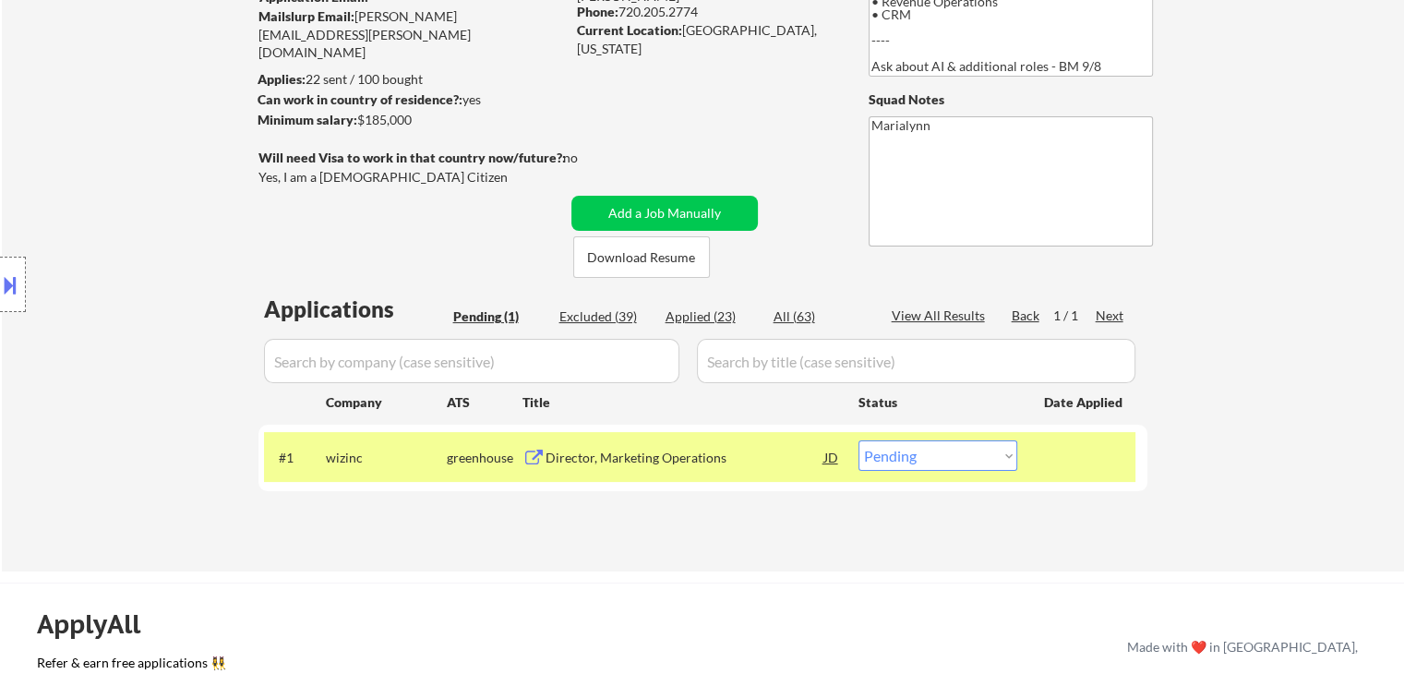  I want to click on div: JD, so click(832, 457).